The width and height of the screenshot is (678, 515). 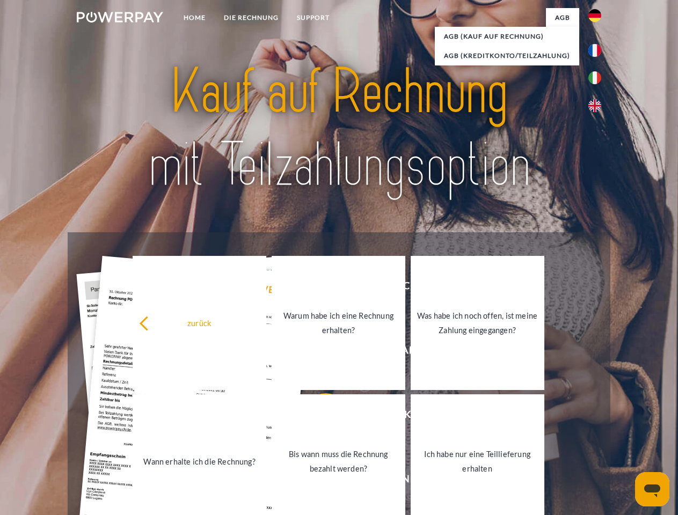 What do you see at coordinates (194, 18) in the screenshot?
I see `a: Home` at bounding box center [194, 18].